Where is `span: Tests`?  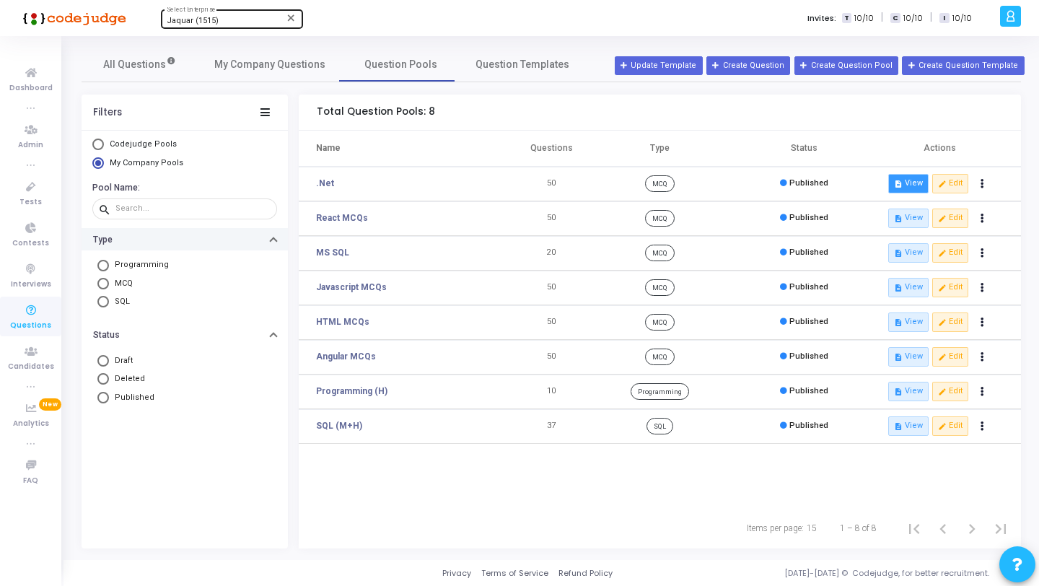
span: Tests is located at coordinates (30, 202).